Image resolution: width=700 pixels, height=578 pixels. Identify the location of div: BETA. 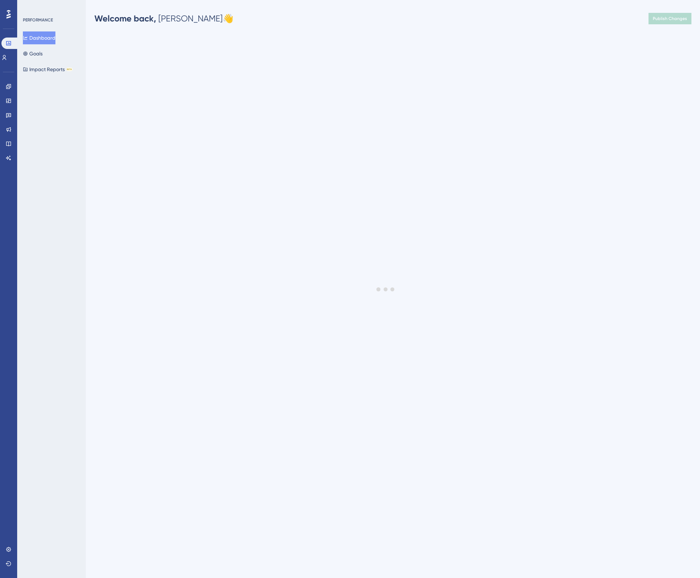
(69, 69).